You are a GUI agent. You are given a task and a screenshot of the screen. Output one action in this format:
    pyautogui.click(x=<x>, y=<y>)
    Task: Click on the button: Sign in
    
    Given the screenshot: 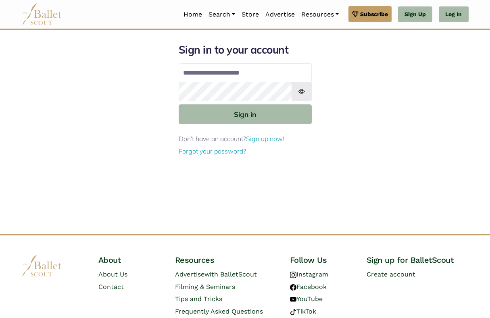 What is the action you would take?
    pyautogui.click(x=245, y=114)
    